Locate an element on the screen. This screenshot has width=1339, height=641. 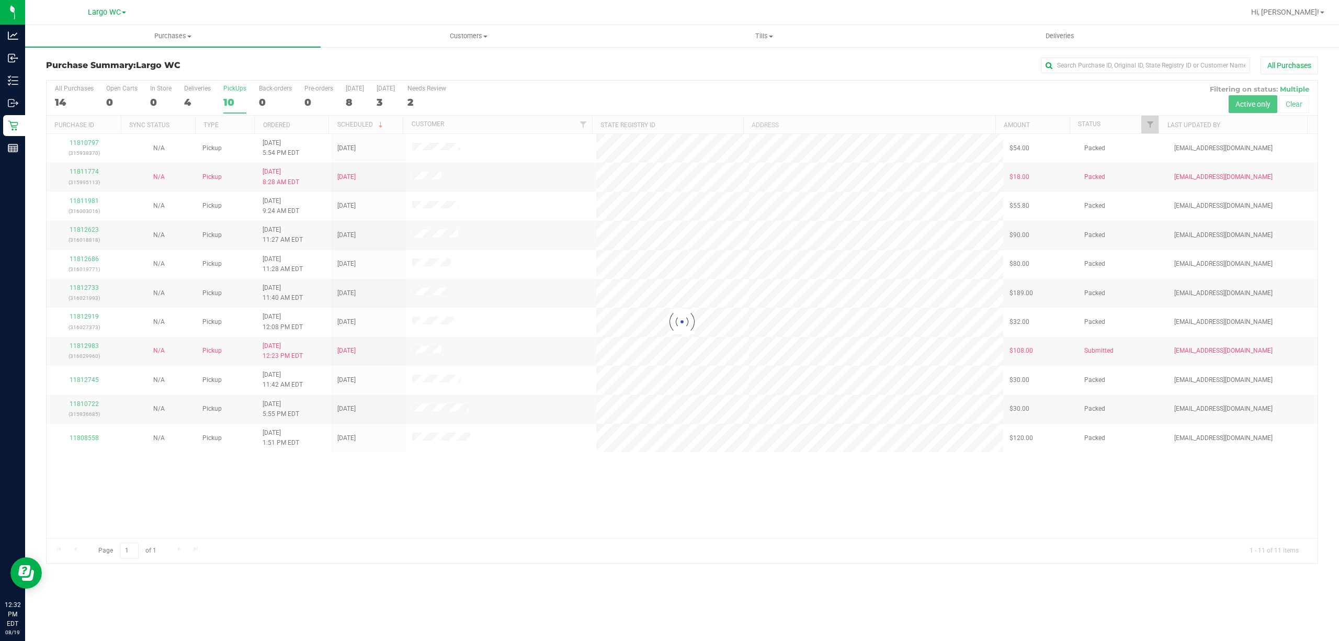
inline-svg: Outbound is located at coordinates (13, 103).